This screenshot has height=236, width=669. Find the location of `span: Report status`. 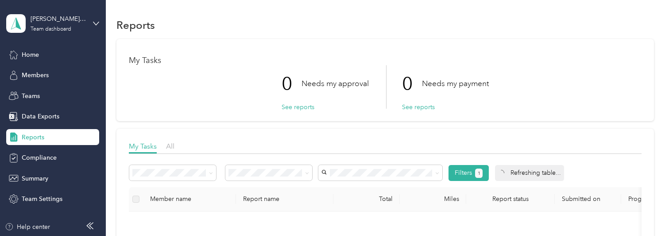

span: Report status is located at coordinates (511, 198).